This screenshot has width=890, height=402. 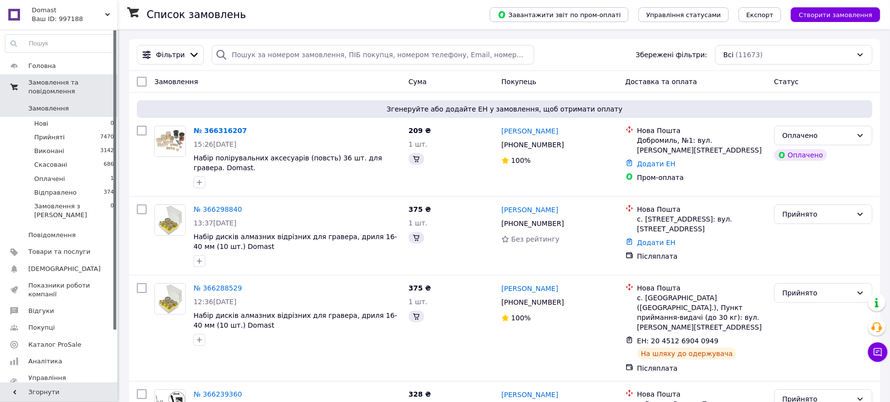 What do you see at coordinates (68, 10) in the screenshot?
I see `span: Domast` at bounding box center [68, 10].